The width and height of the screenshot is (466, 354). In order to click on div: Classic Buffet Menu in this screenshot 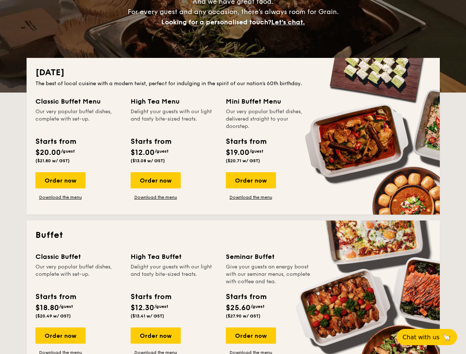, I will do `click(79, 102)`.